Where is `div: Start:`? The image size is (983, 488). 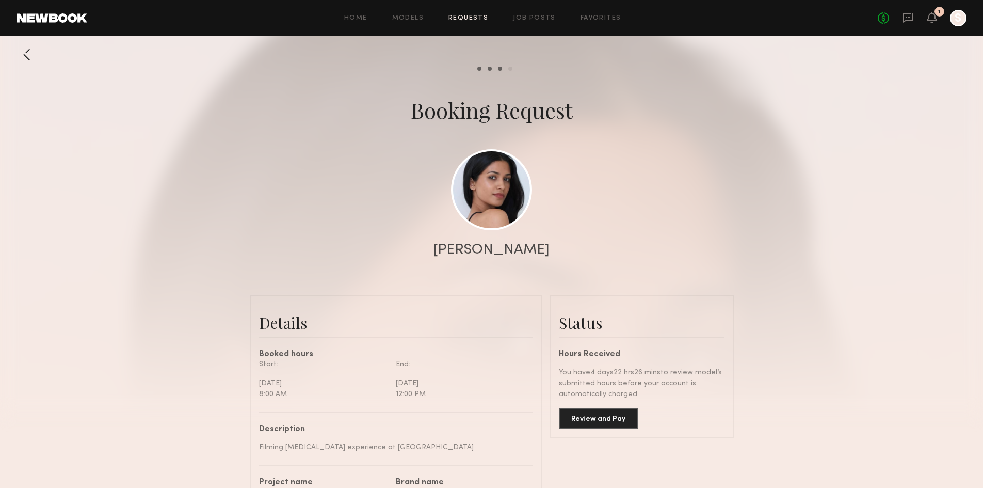
div: Start: is located at coordinates (324, 364).